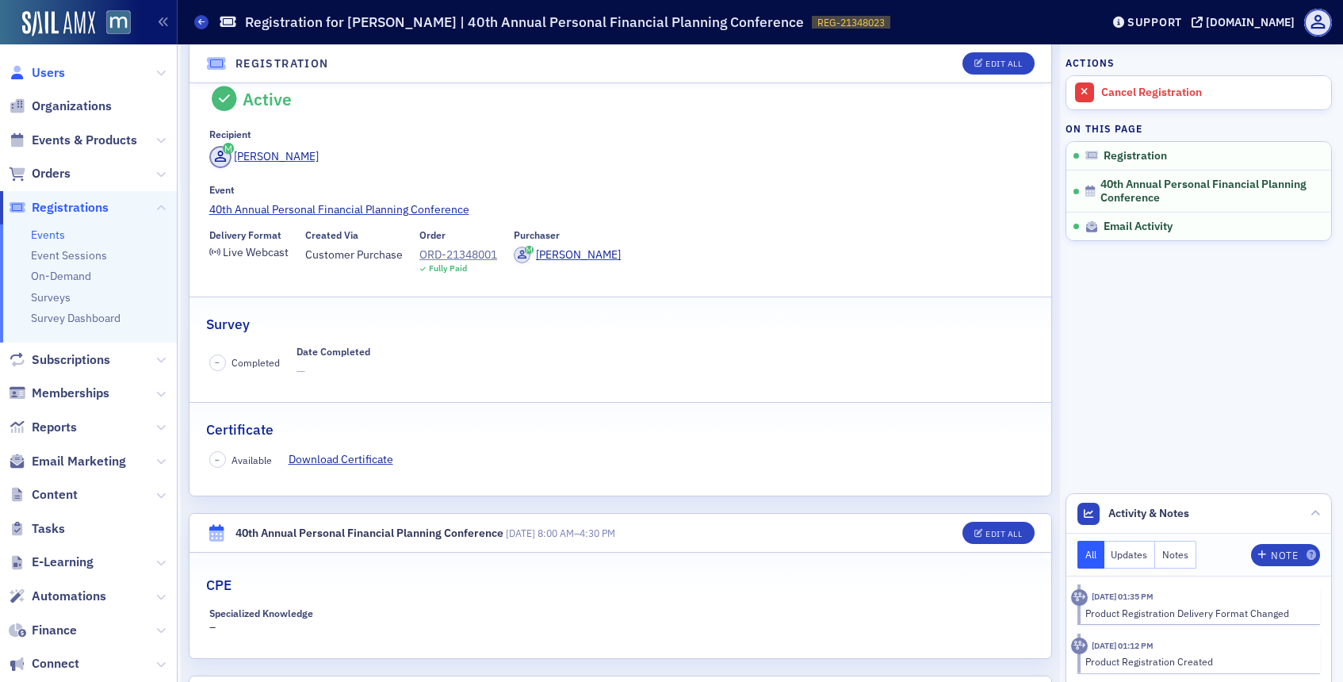 The image size is (1343, 682). What do you see at coordinates (432, 235) in the screenshot?
I see `div: Order` at bounding box center [432, 235].